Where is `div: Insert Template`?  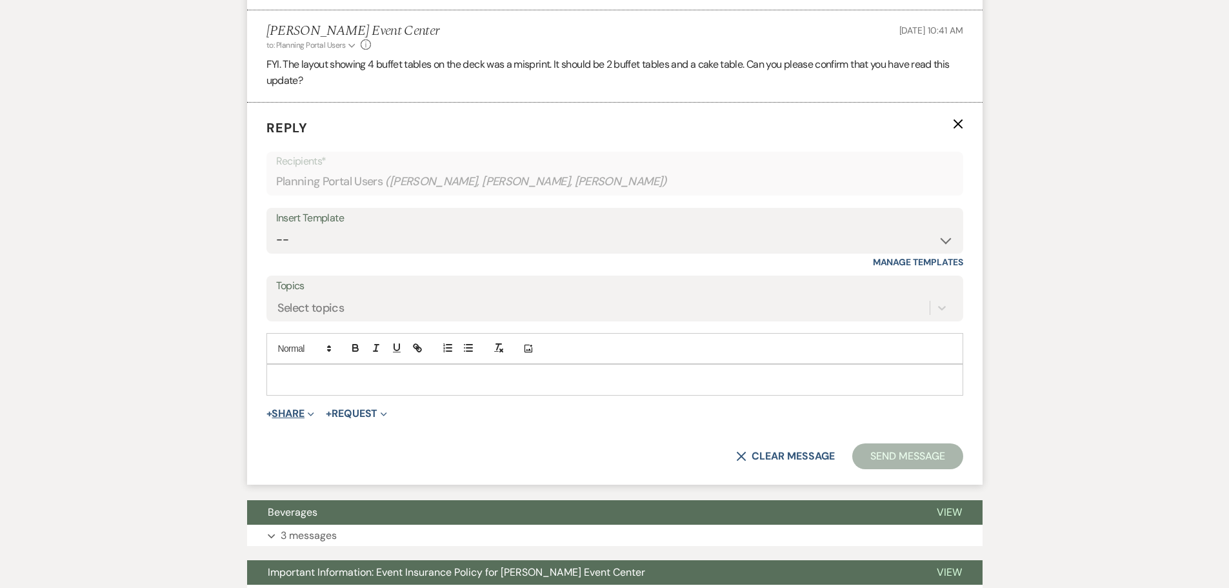
div: Insert Template is located at coordinates (615, 218).